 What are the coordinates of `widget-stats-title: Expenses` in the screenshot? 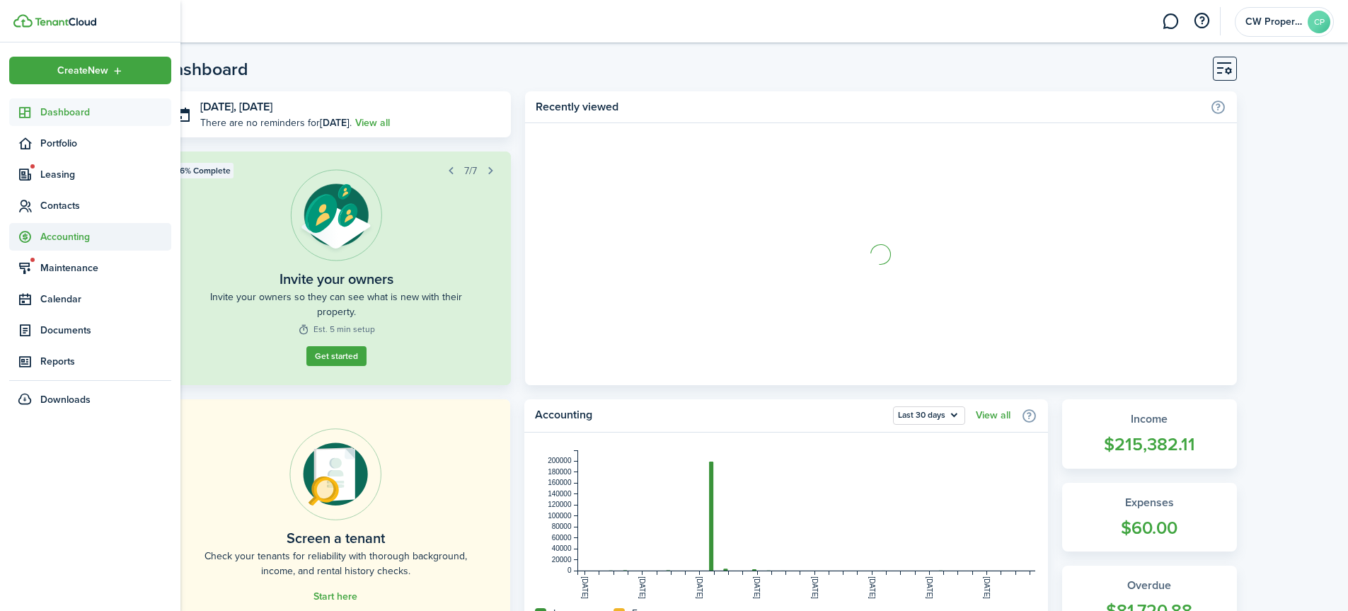 It's located at (1149, 502).